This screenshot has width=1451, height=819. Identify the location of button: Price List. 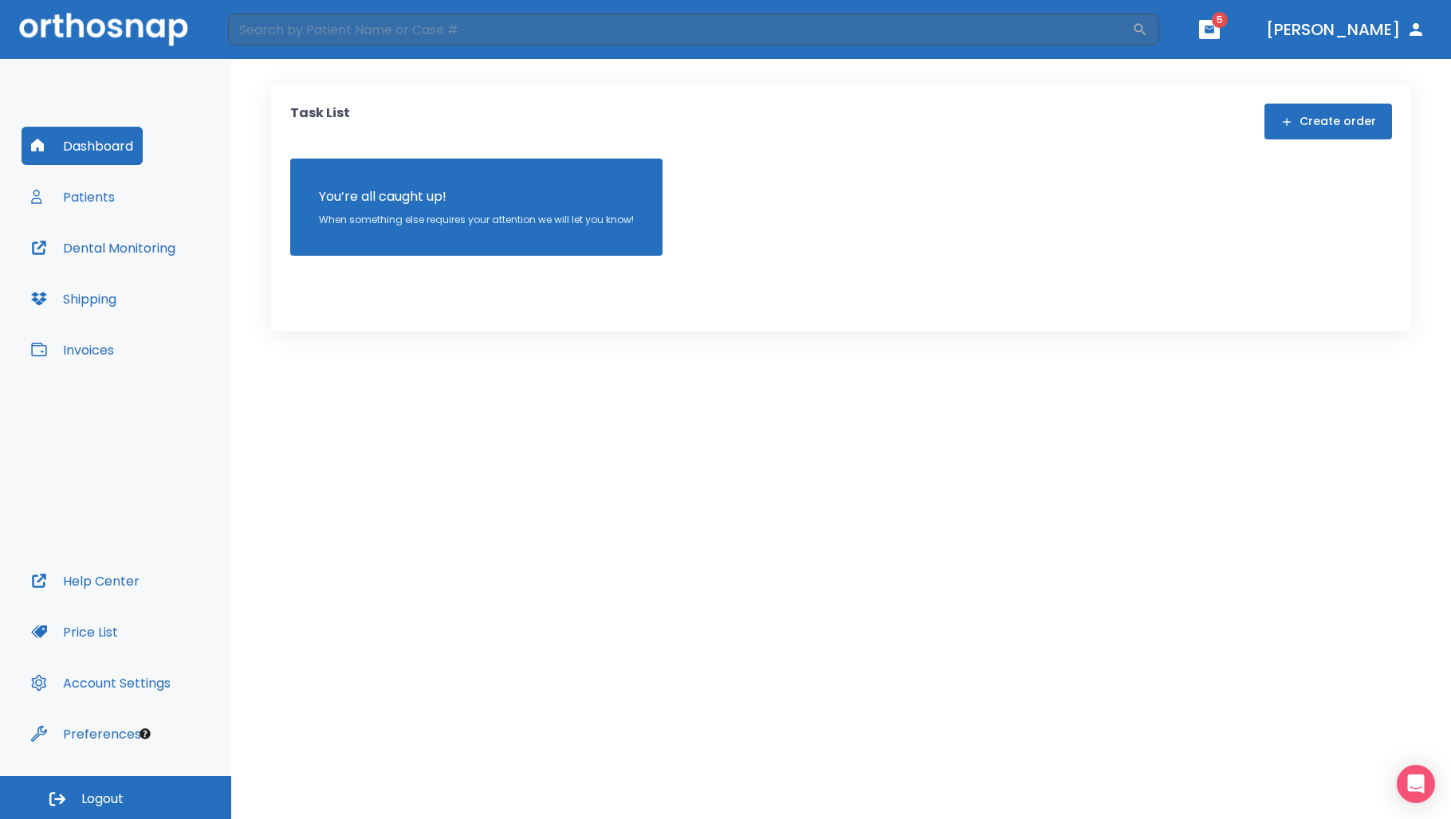
(74, 632).